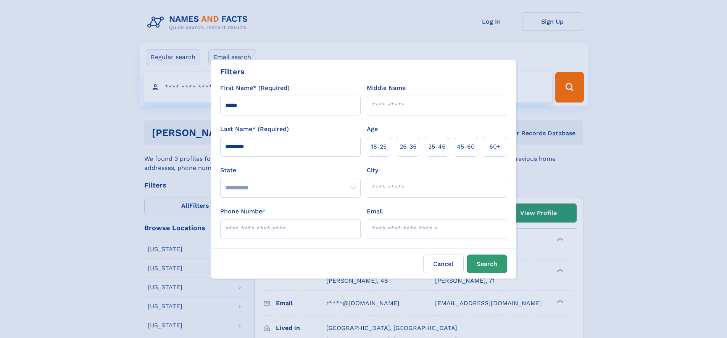 The image size is (727, 338). What do you see at coordinates (255, 88) in the screenshot?
I see `label: First Name* (Required)` at bounding box center [255, 88].